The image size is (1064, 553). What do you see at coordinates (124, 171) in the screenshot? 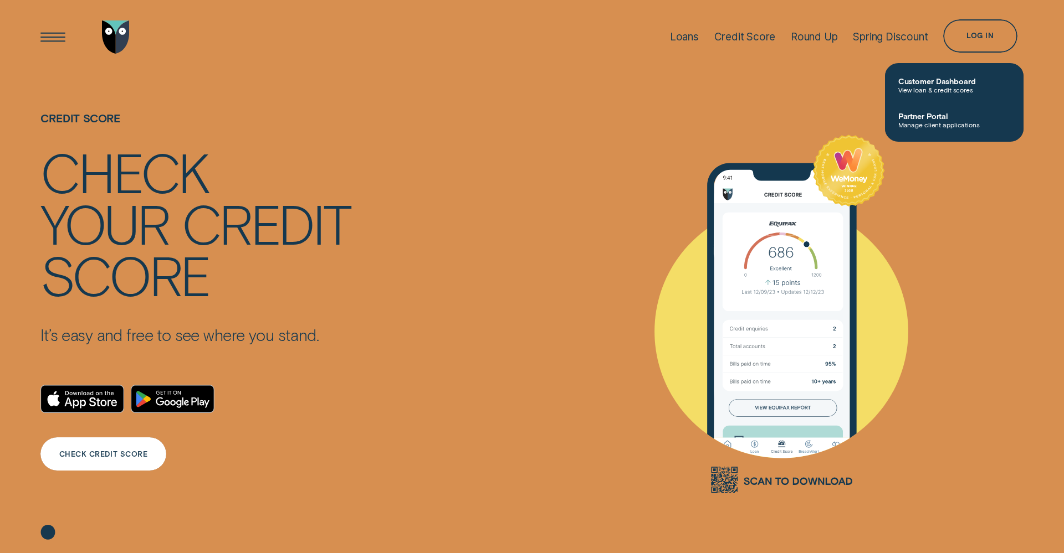
I see `div: Check` at bounding box center [124, 171].